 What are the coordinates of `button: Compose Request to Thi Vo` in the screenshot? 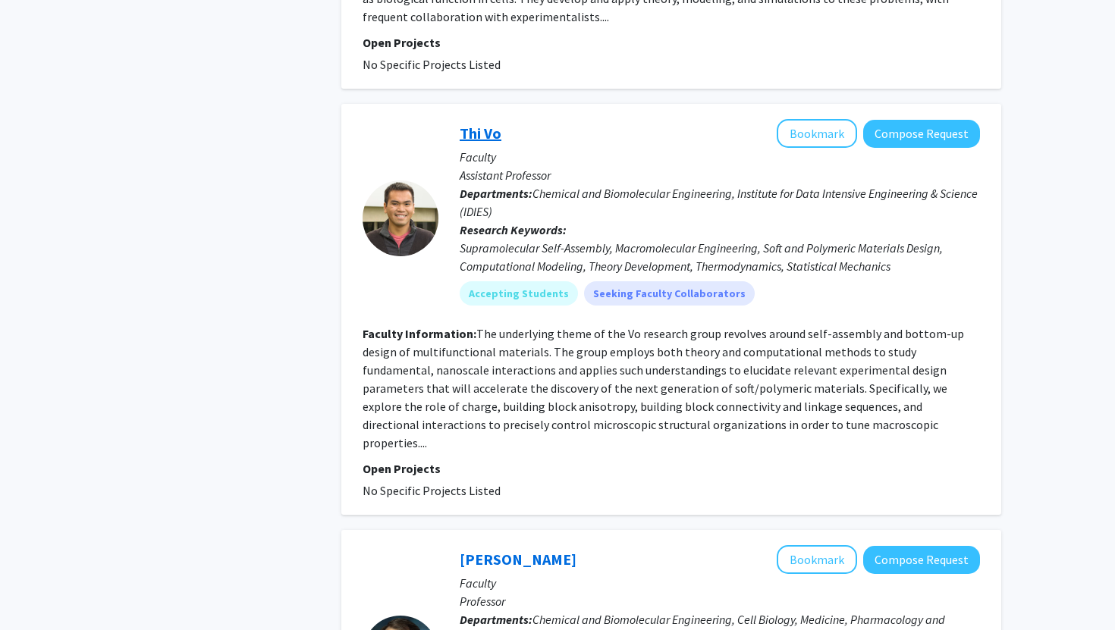 It's located at (922, 133).